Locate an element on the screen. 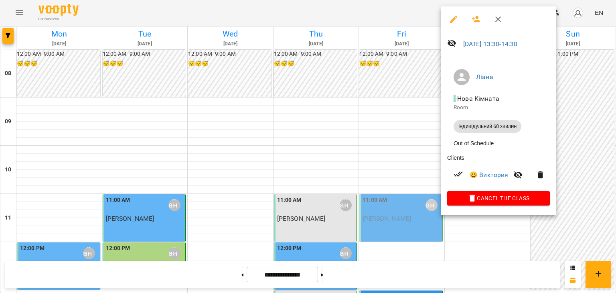 The image size is (616, 293). span: Cancel the class is located at coordinates (499, 198).